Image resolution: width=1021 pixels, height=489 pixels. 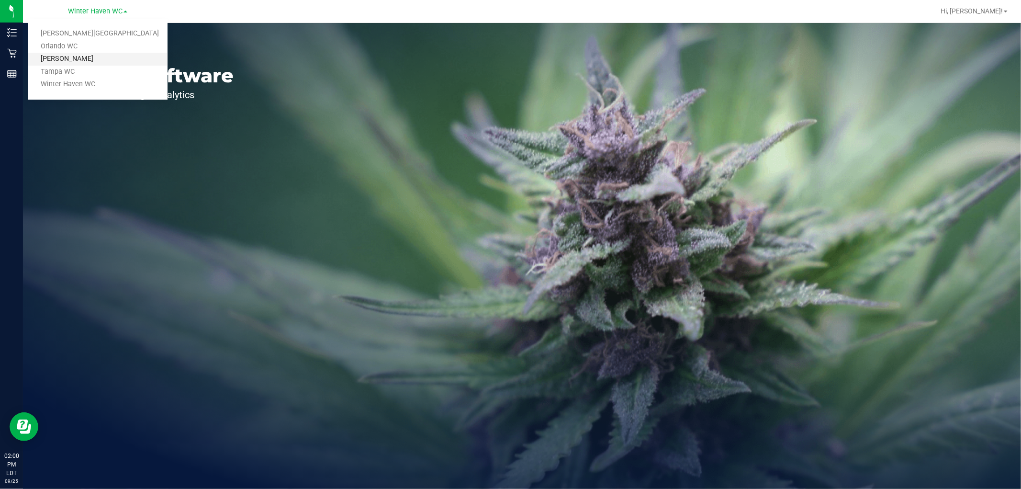 What do you see at coordinates (12, 74) in the screenshot?
I see `inline-svg: Reports` at bounding box center [12, 74].